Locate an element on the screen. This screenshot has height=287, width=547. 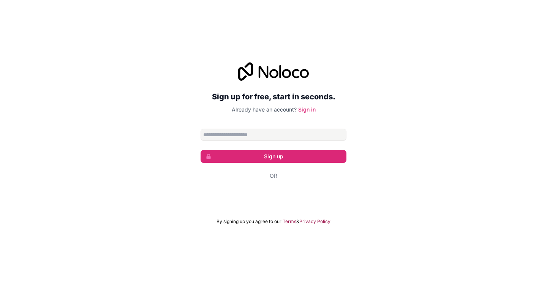
a: Terms is located at coordinates (290, 221).